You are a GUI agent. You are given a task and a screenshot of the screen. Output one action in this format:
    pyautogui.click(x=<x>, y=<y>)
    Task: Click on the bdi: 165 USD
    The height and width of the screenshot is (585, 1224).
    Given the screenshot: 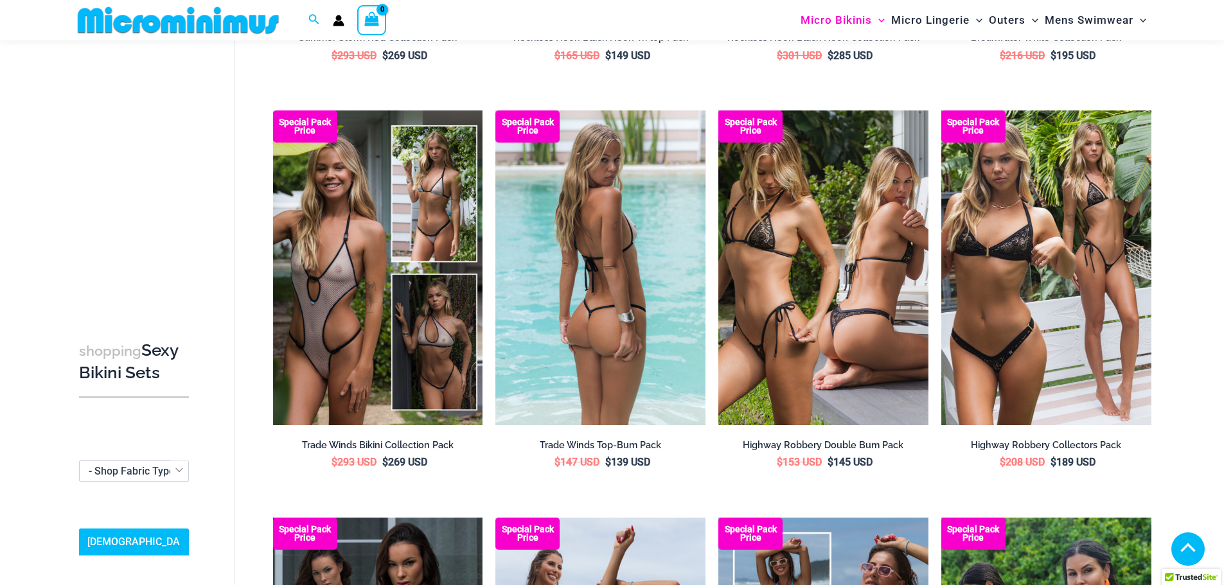 What is the action you would take?
    pyautogui.click(x=577, y=55)
    